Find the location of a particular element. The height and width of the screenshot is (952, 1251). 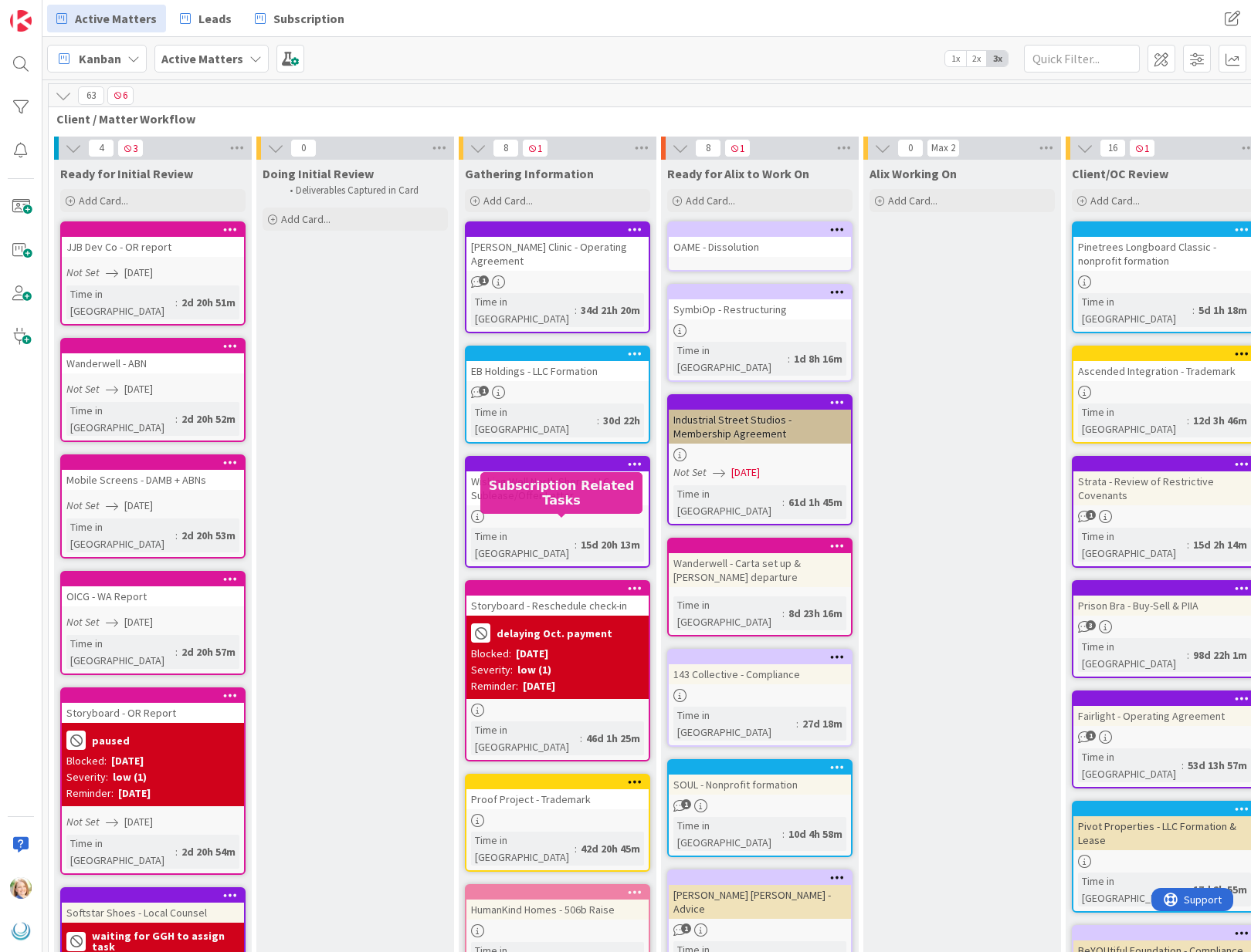

div: 42d 20h 45m is located at coordinates (610, 849).